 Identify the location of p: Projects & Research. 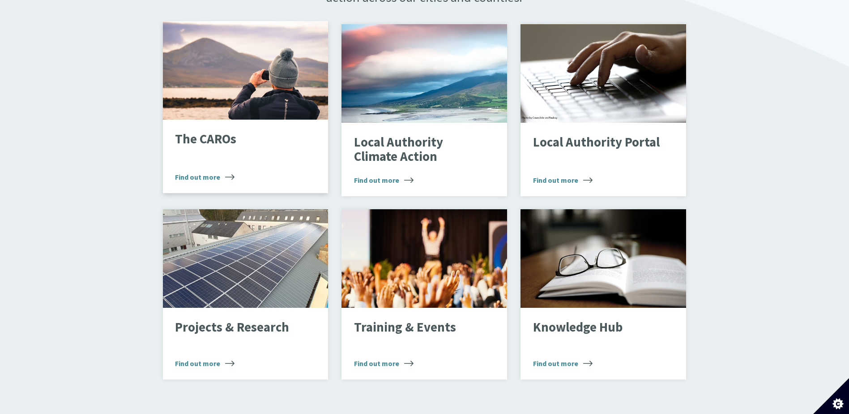
(239, 327).